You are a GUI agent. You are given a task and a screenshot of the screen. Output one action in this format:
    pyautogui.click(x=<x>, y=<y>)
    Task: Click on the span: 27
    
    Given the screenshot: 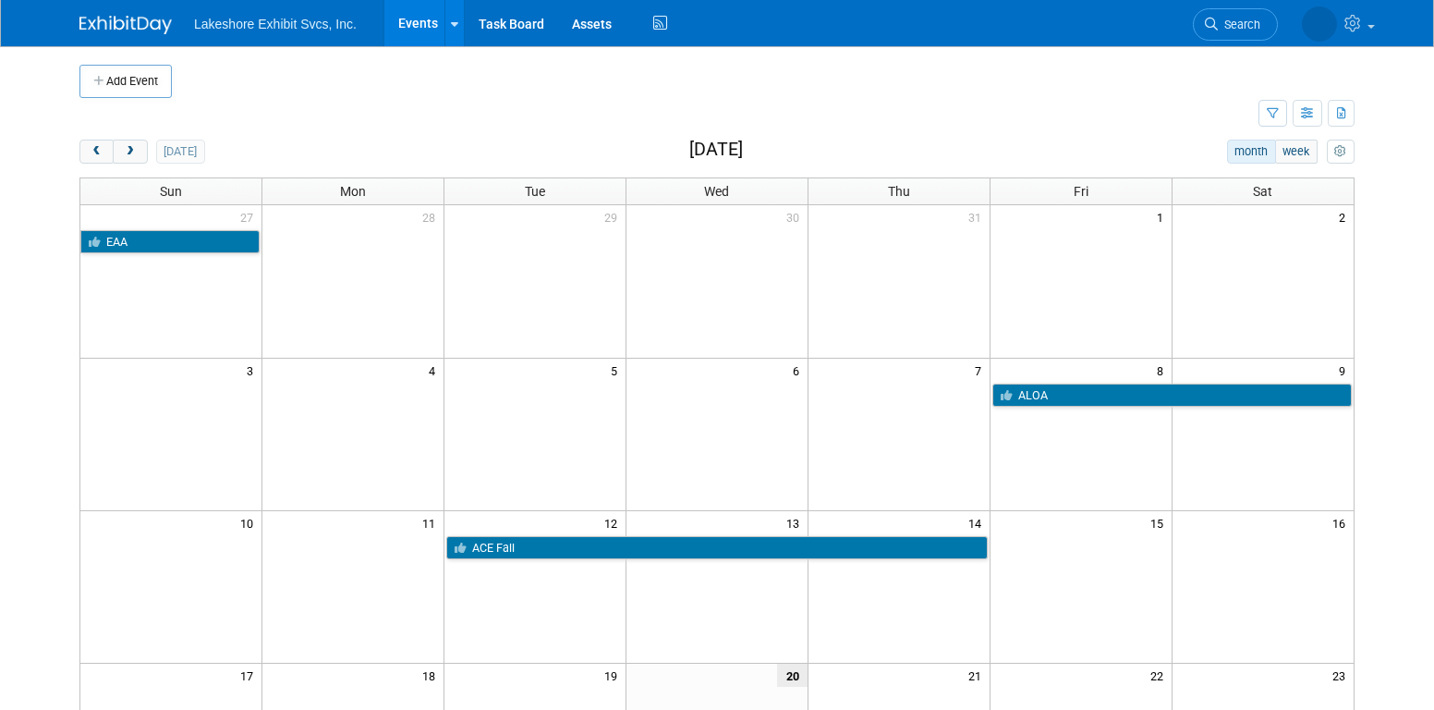 What is the action you would take?
    pyautogui.click(x=250, y=216)
    